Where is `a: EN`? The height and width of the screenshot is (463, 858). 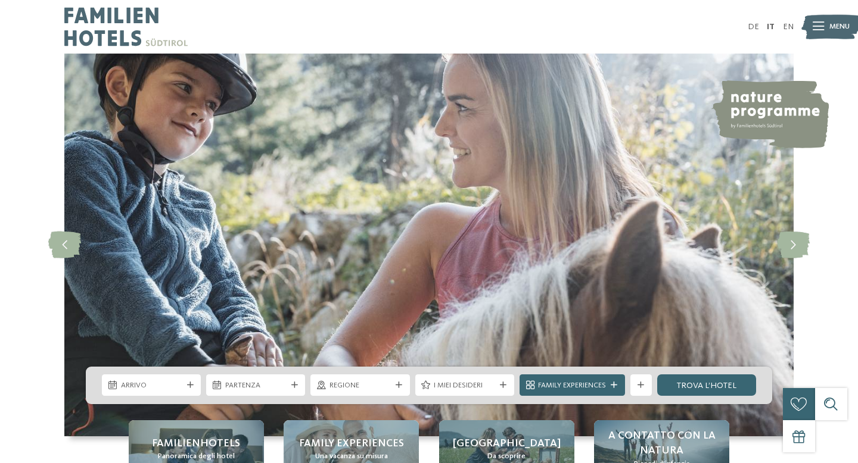 a: EN is located at coordinates (788, 27).